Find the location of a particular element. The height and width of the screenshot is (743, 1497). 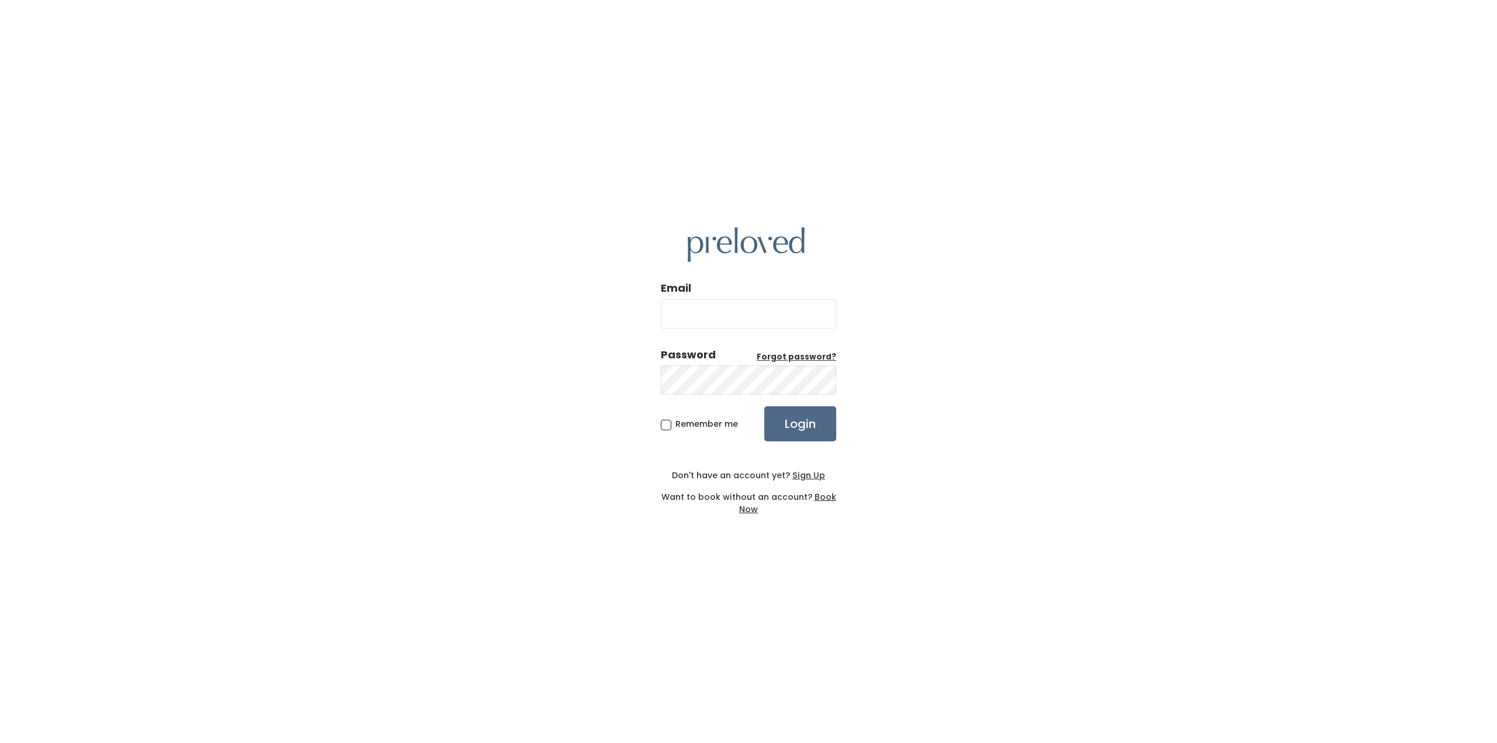

div: Password is located at coordinates (688, 355).